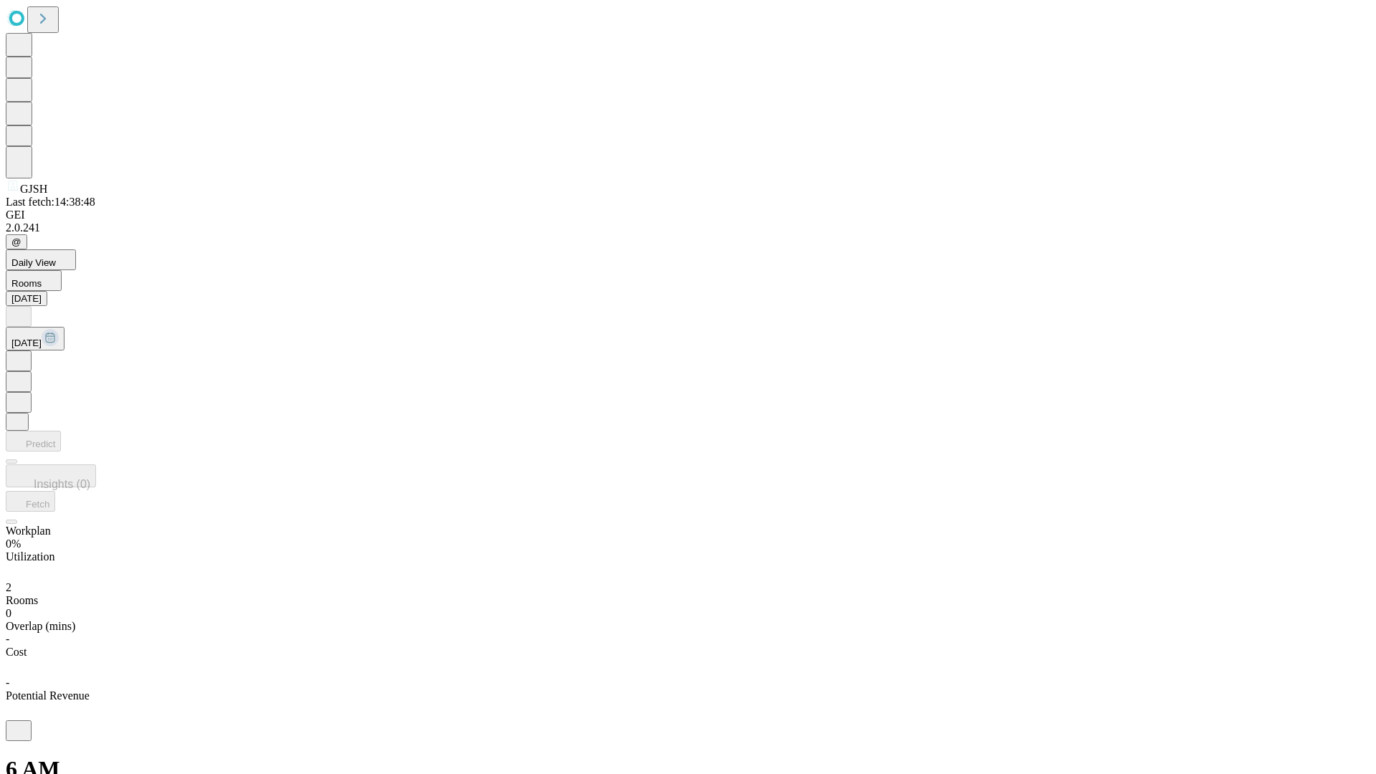 Image resolution: width=1376 pixels, height=774 pixels. What do you see at coordinates (33, 441) in the screenshot?
I see `button: Predict` at bounding box center [33, 441].